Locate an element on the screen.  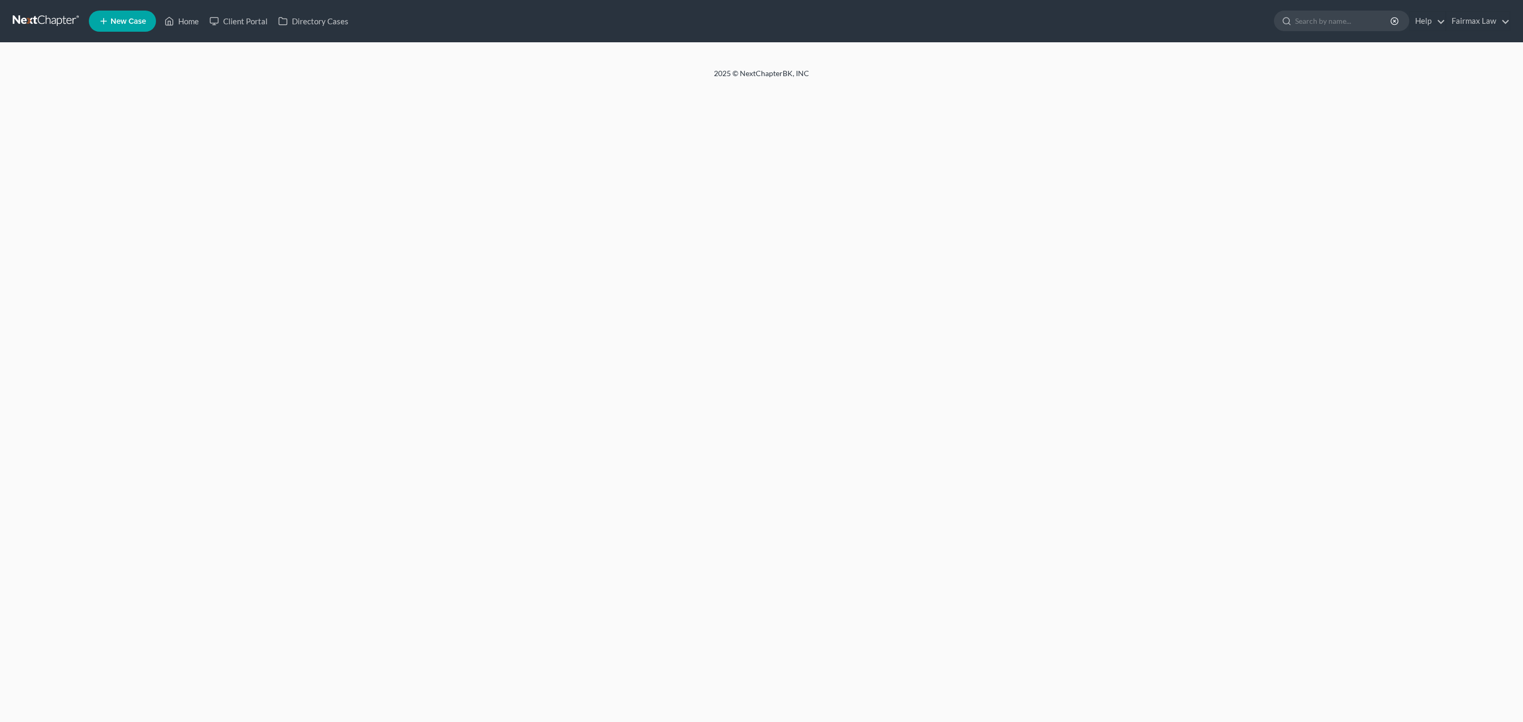
input: Search by name... is located at coordinates (1343, 21).